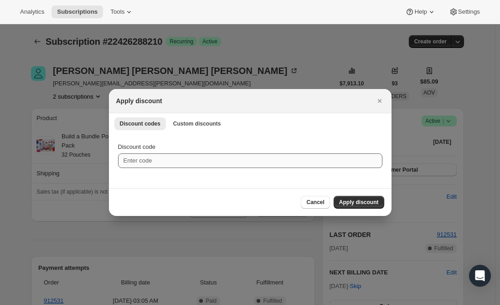  What do you see at coordinates (77, 12) in the screenshot?
I see `span: Subscriptions` at bounding box center [77, 12].